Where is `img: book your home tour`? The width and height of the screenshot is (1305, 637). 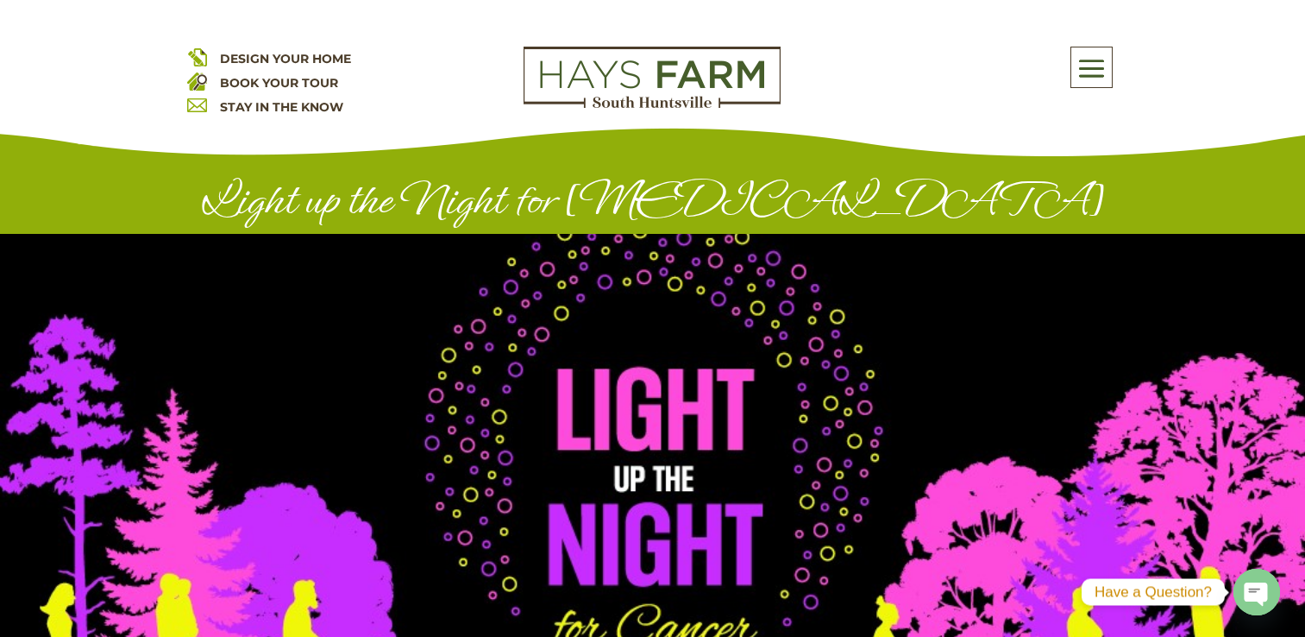
img: book your home tour is located at coordinates (197, 80).